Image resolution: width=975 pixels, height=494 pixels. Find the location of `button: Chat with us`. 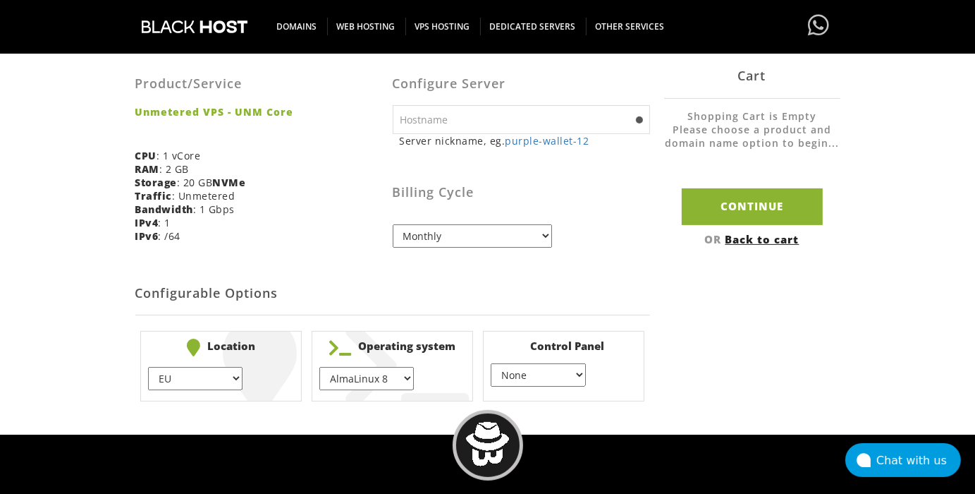

button: Chat with us is located at coordinates (903, 460).